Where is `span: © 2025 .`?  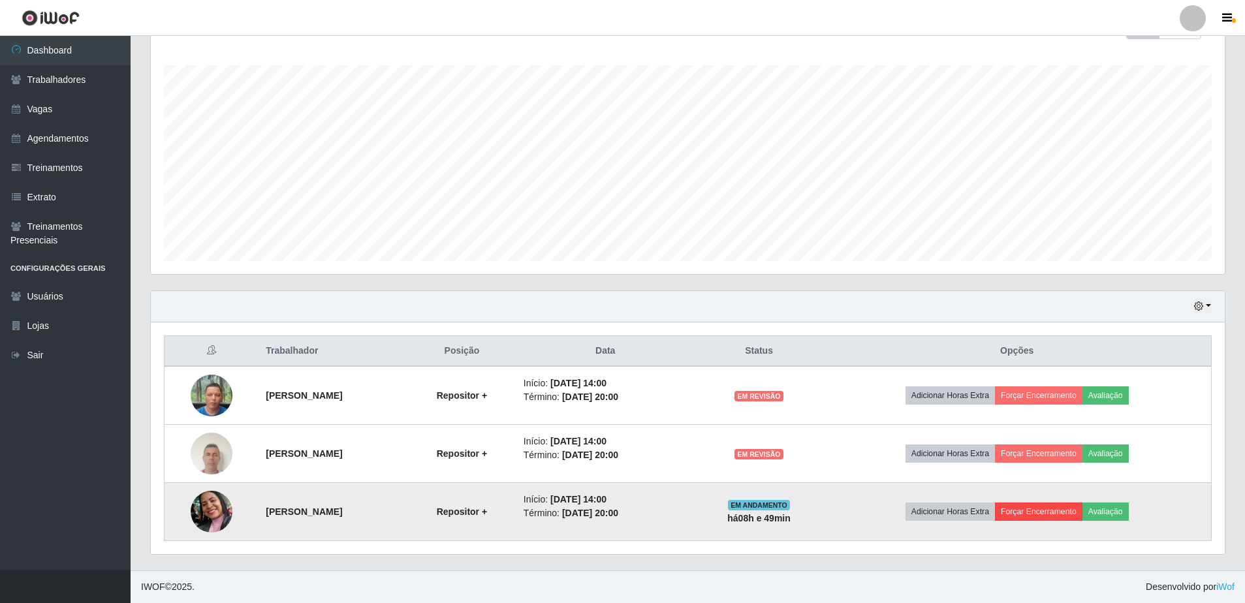 span: © 2025 . is located at coordinates (168, 587).